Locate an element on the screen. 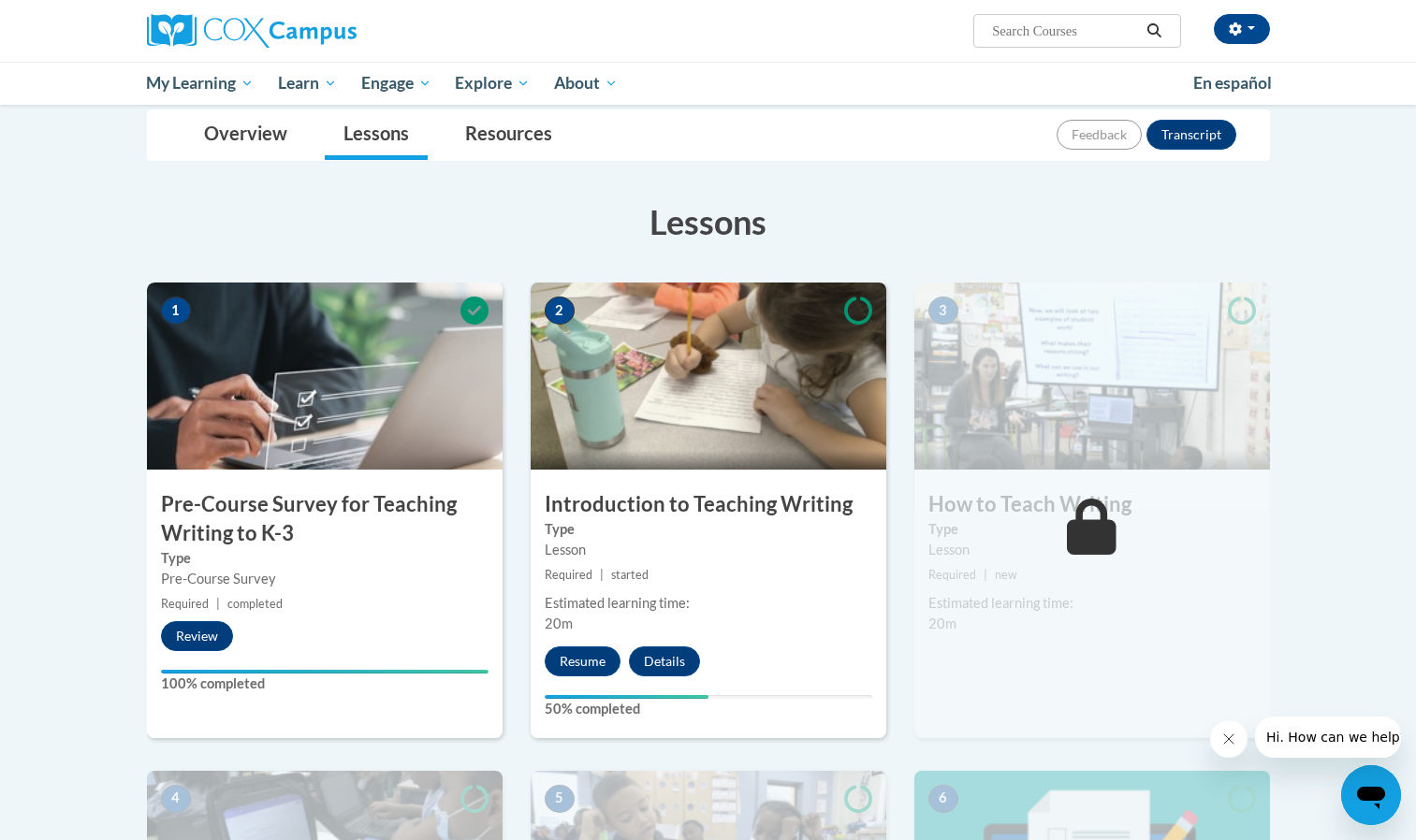 Image resolution: width=1416 pixels, height=840 pixels. a: Lessons is located at coordinates (376, 134).